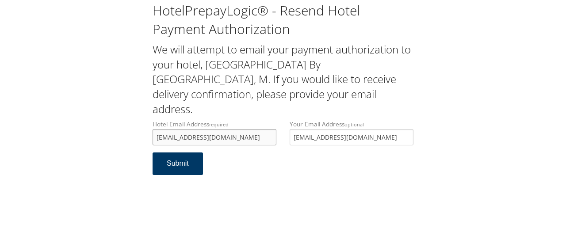 Image resolution: width=566 pixels, height=247 pixels. Describe the element at coordinates (354, 124) in the screenshot. I see `small: optional` at that location.